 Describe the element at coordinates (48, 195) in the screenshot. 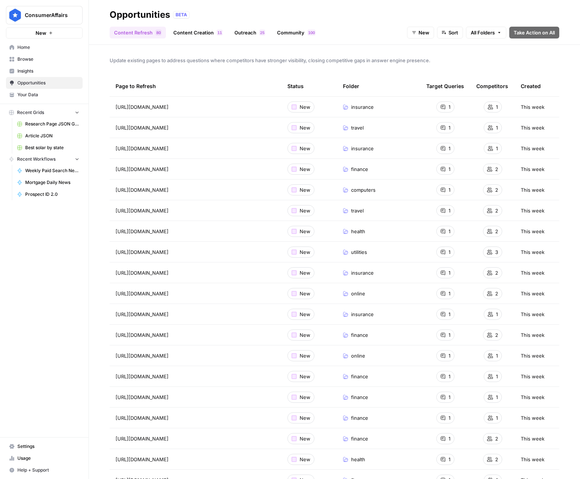

I see `a: Prospect ID 2.0` at that location.